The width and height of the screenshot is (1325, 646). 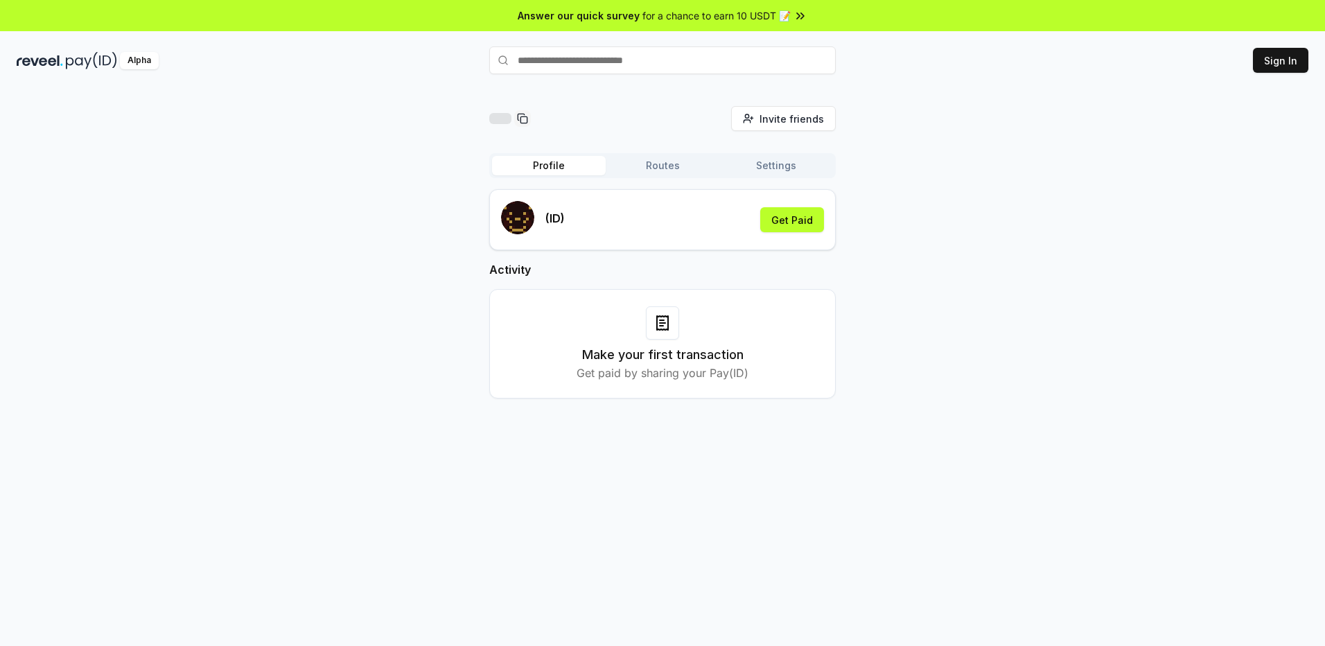 What do you see at coordinates (555, 218) in the screenshot?
I see `p: (ID)` at bounding box center [555, 218].